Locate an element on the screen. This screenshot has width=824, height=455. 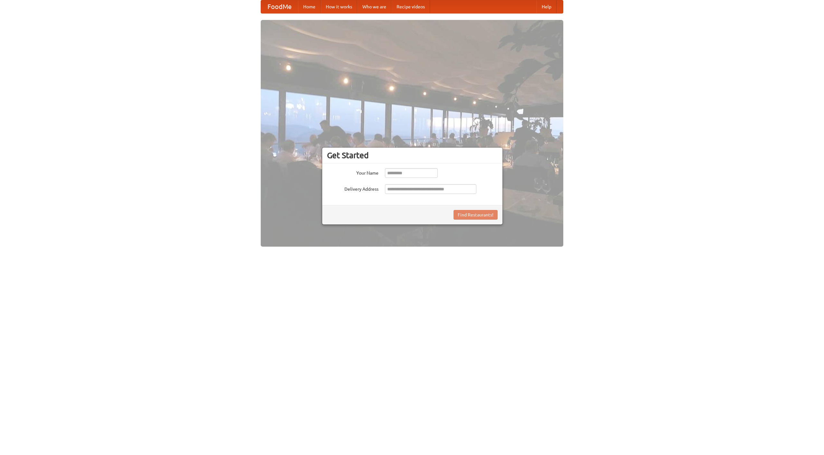
a: Recipe videos is located at coordinates (411, 7).